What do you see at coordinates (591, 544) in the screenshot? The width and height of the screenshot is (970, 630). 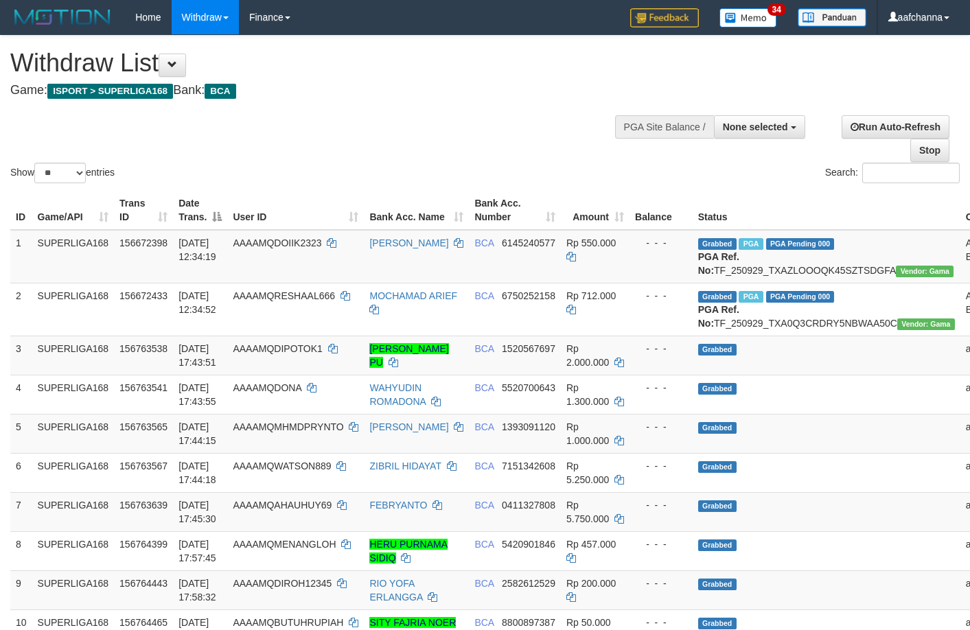 I see `span: Rp 457.000` at bounding box center [591, 544].